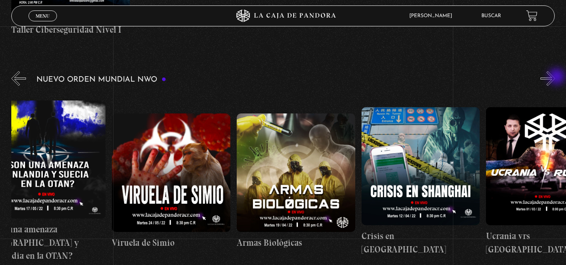 The image size is (566, 265). Describe the element at coordinates (296, 243) in the screenshot. I see `h4: Armas Biológicas` at that location.